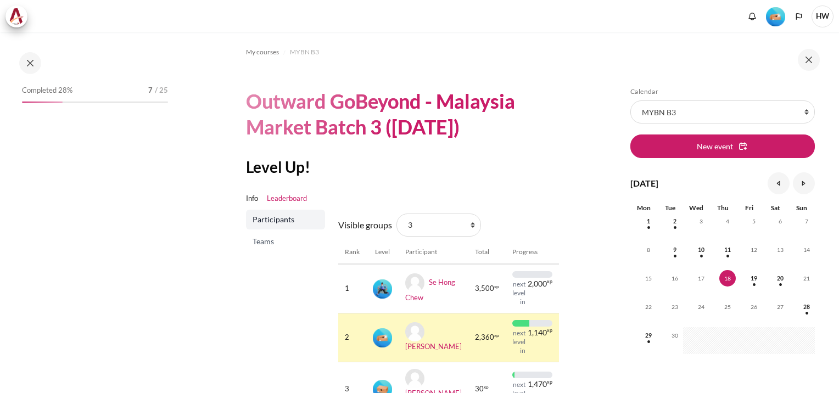 Image resolution: width=839 pixels, height=393 pixels. I want to click on img: Architeck, so click(16, 16).